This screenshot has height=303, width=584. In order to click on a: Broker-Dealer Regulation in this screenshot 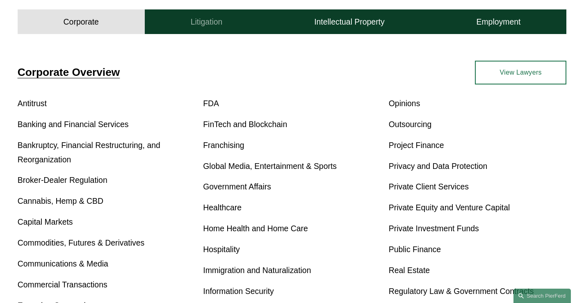, I will do `click(62, 180)`.